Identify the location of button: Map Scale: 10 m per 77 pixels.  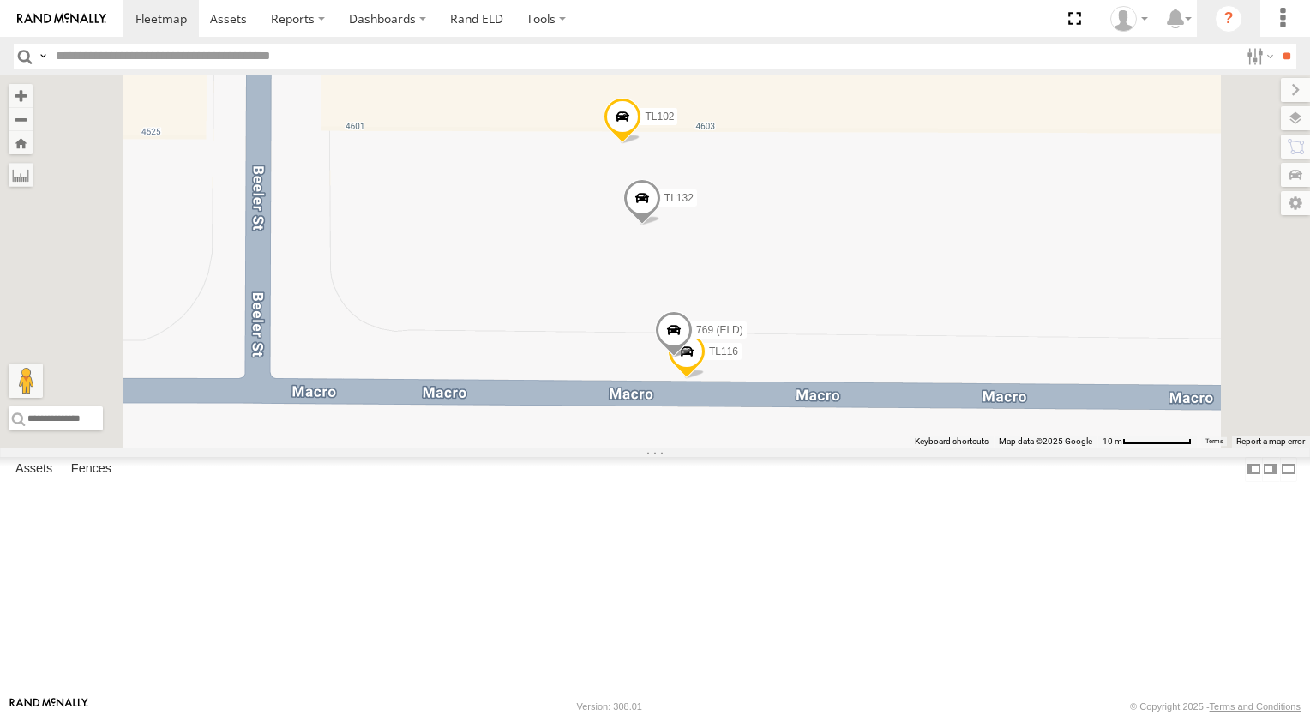
(1147, 442).